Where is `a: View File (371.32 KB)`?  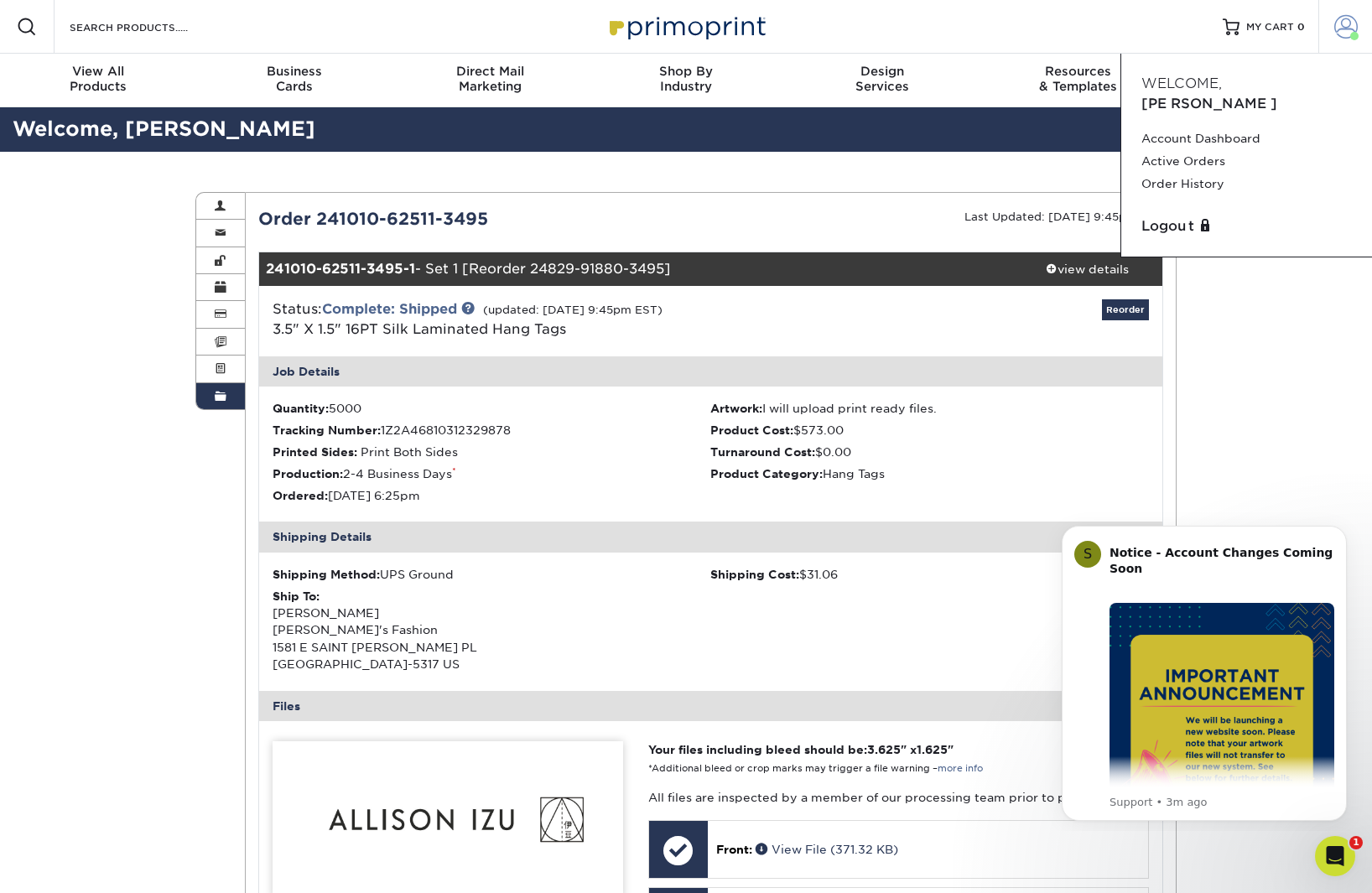 a: View File (371.32 KB) is located at coordinates (827, 849).